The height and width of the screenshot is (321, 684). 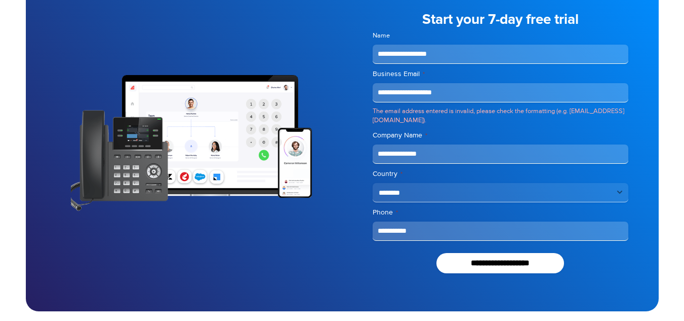 I want to click on label: Business Email, so click(x=500, y=74).